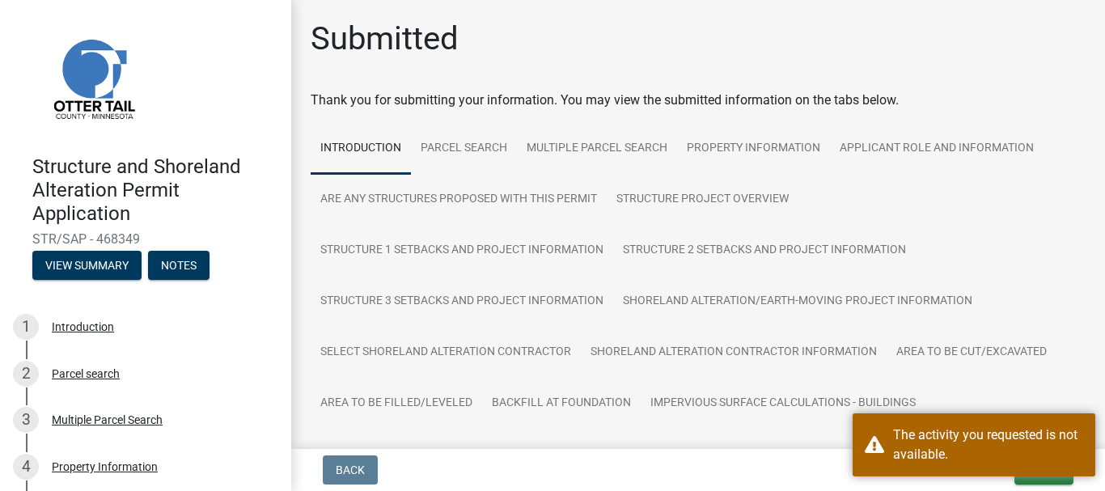 This screenshot has height=491, width=1105. What do you see at coordinates (155, 190) in the screenshot?
I see `h4: Structure and Shoreland Alteration Permit Application` at bounding box center [155, 190].